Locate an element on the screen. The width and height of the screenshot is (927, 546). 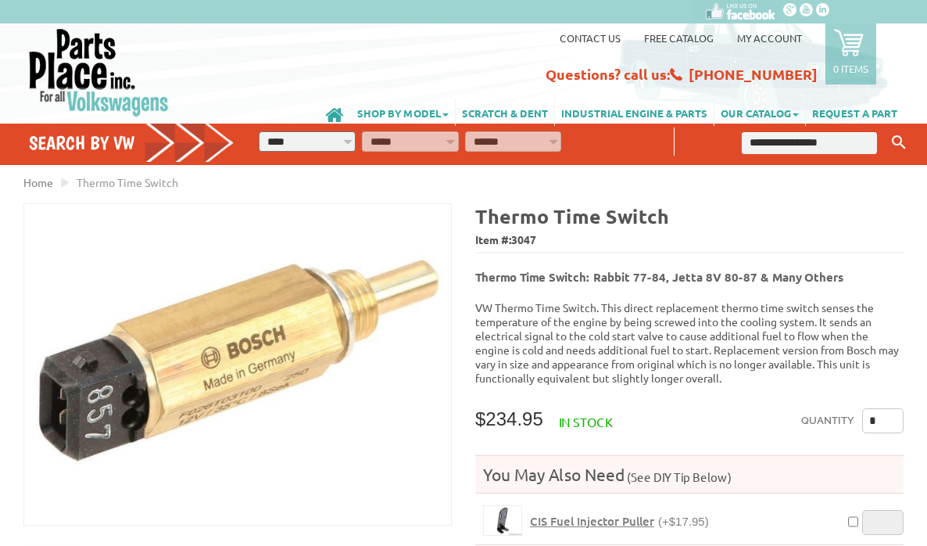
h4: You May Also Need is located at coordinates (690, 474).